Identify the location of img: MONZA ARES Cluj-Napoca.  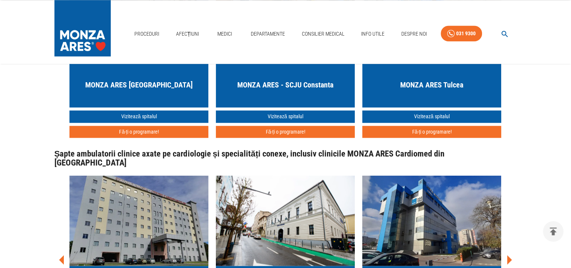
(285, 221).